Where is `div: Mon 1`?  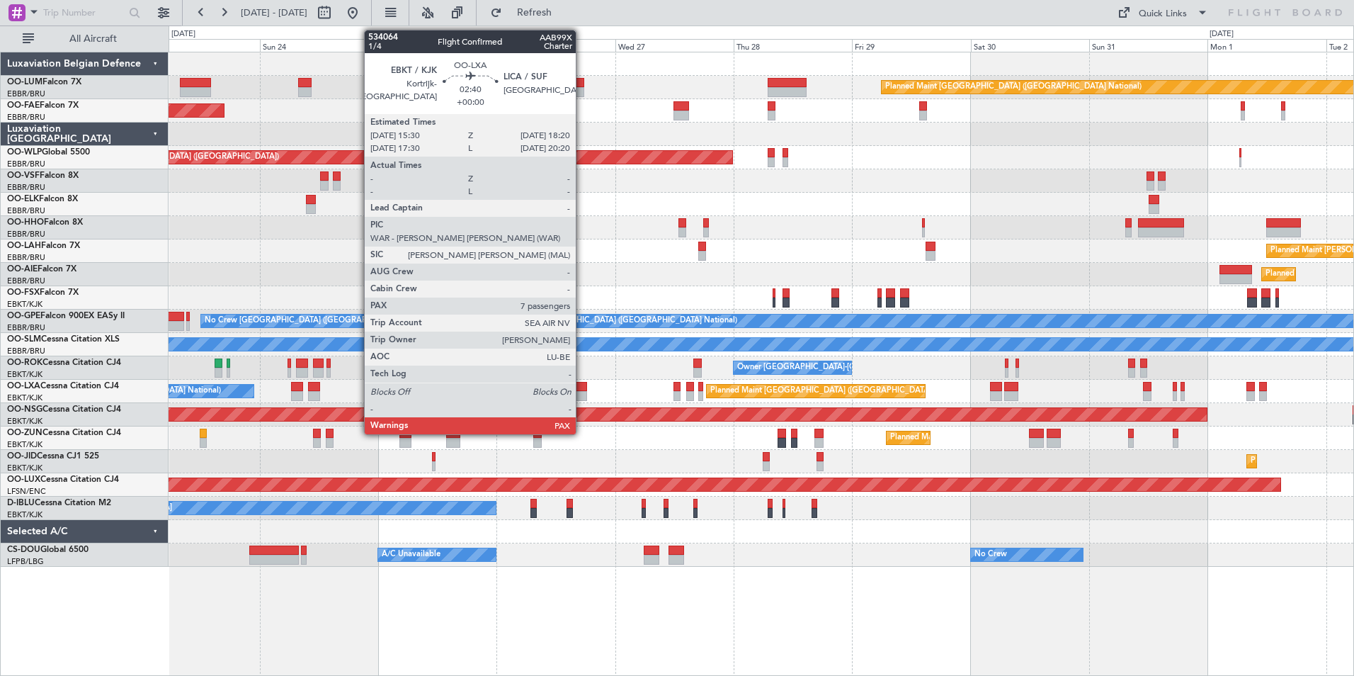
div: Mon 1 is located at coordinates (1267, 45).